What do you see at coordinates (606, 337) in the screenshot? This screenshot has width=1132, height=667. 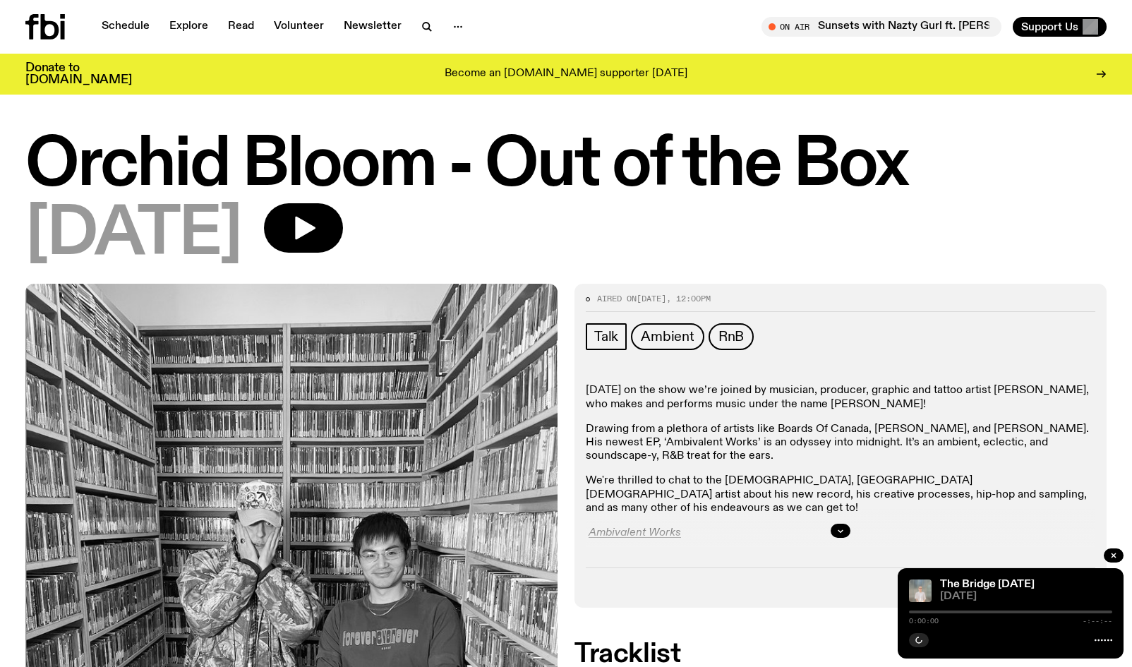 I see `a: Talk` at bounding box center [606, 337].